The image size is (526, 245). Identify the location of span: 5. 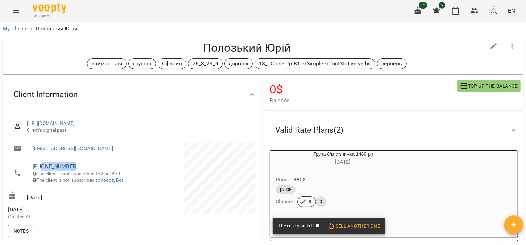
(442, 5).